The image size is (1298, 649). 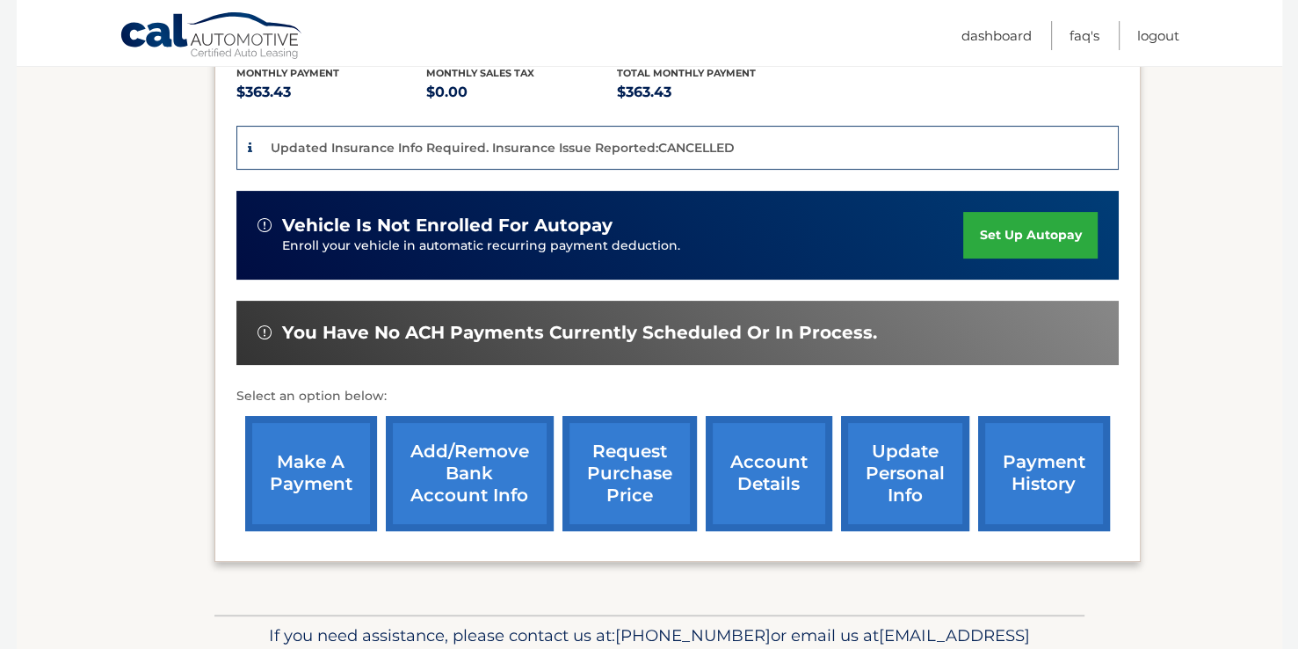 I want to click on p: $0.00, so click(x=521, y=92).